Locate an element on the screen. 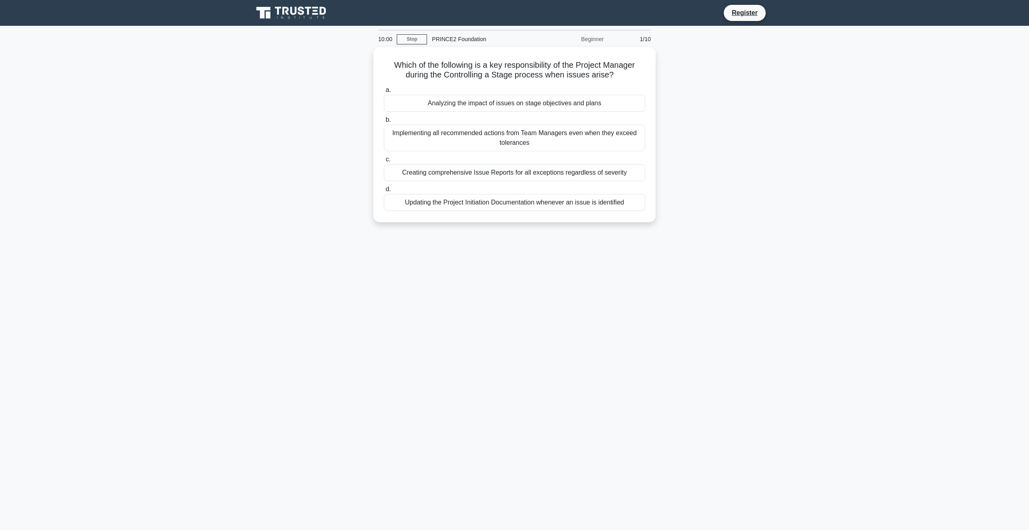 The height and width of the screenshot is (530, 1029). div: 10:00 is located at coordinates (385, 39).